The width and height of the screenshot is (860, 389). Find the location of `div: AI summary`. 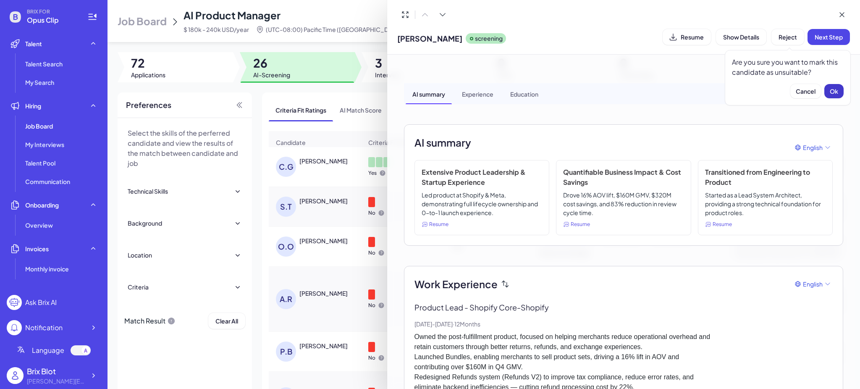

div: AI summary is located at coordinates (429, 94).